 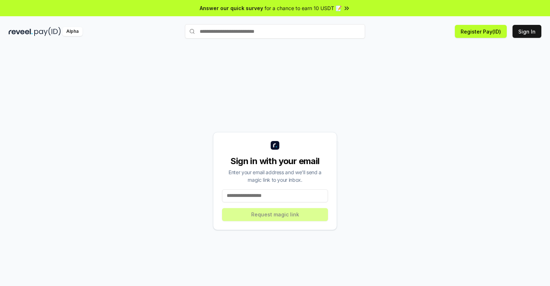 I want to click on span: Answer our quick survey, so click(x=231, y=8).